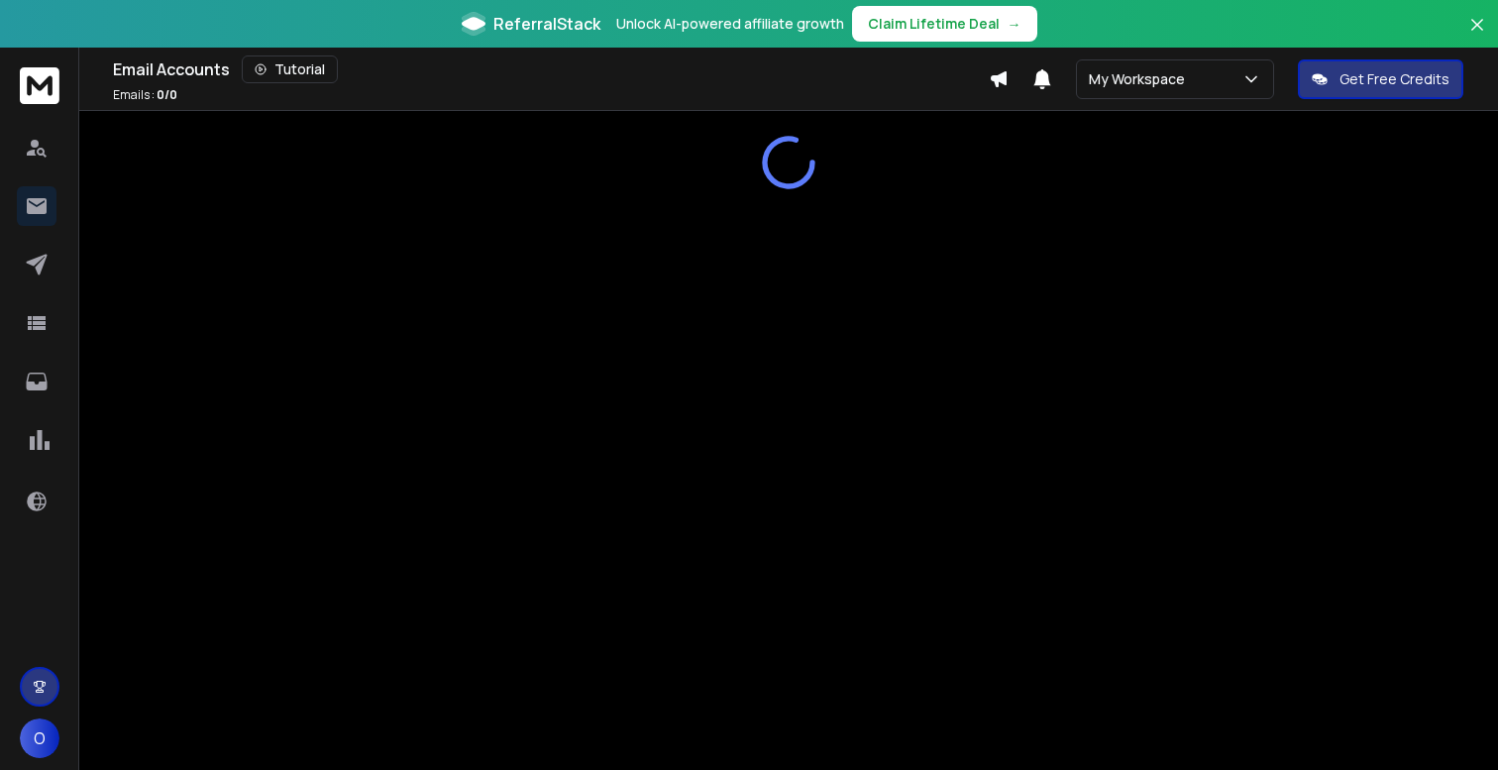  I want to click on button: Claim Lifetime Deal→, so click(944, 24).